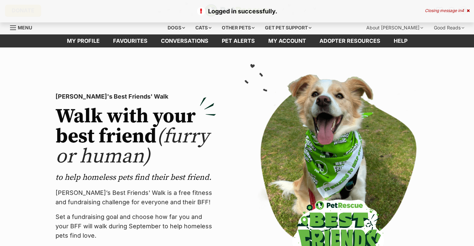 Image resolution: width=474 pixels, height=246 pixels. Describe the element at coordinates (132, 146) in the screenshot. I see `span: (furry or human)` at that location.